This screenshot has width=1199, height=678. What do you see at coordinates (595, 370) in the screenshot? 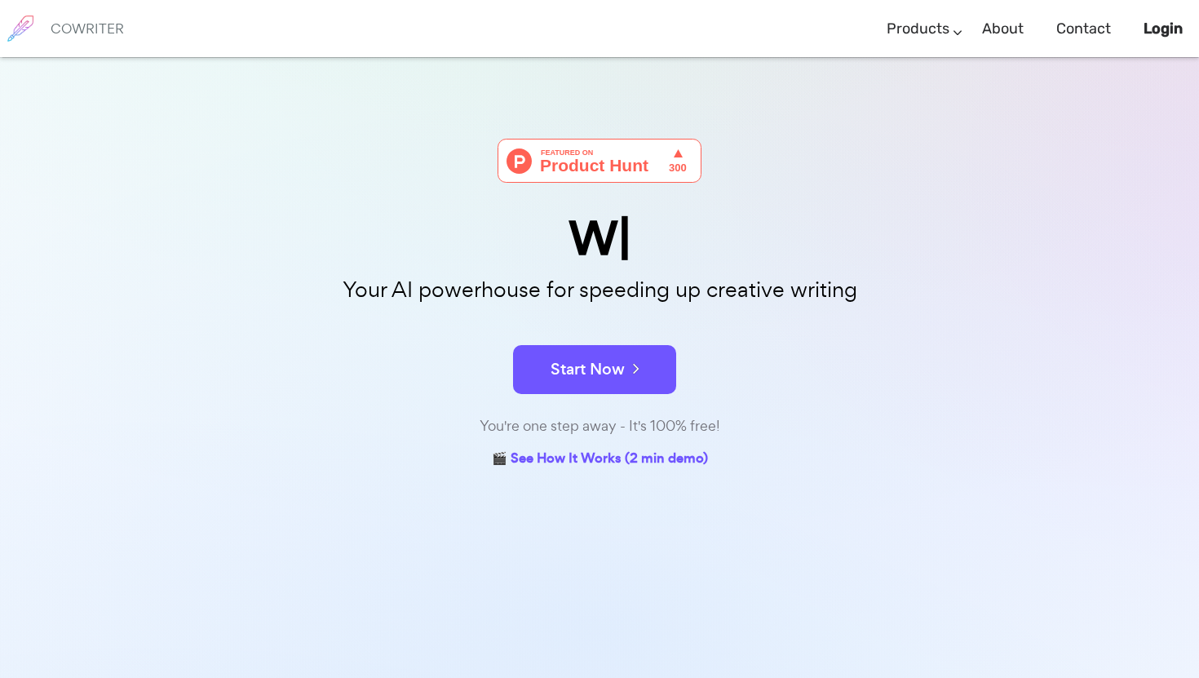
I see `button: Start Now` at bounding box center [595, 370].